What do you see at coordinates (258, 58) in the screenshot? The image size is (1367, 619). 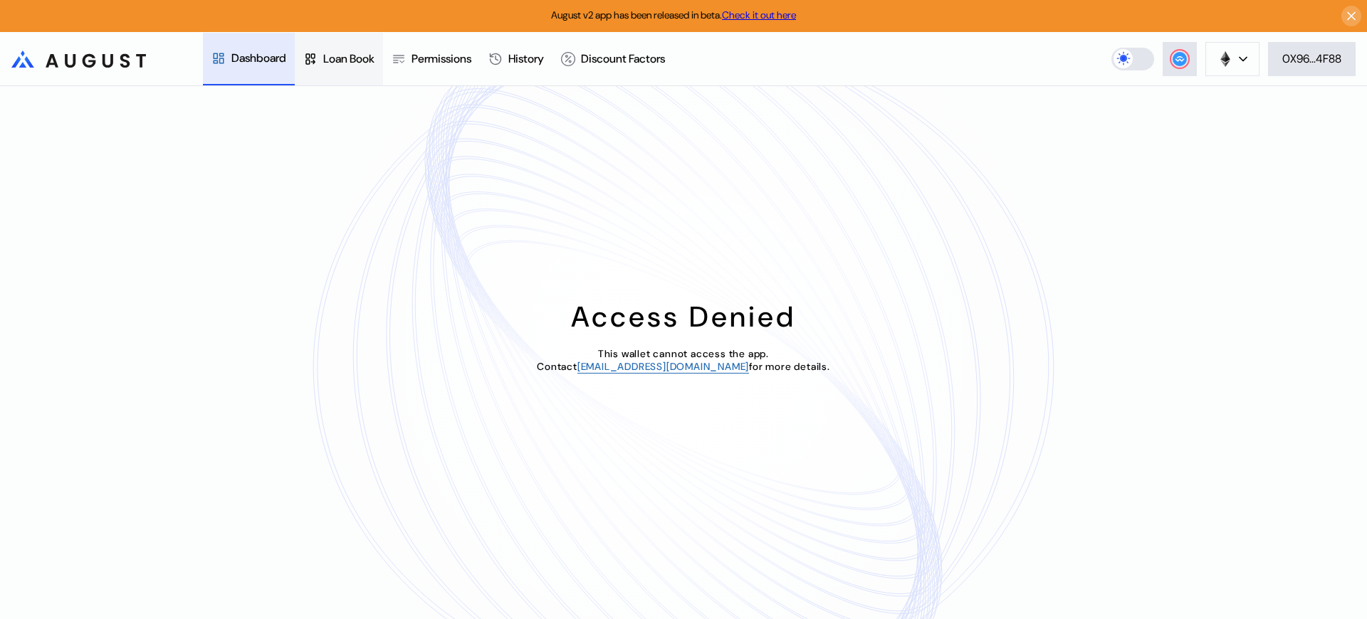 I see `div: Dashboard` at bounding box center [258, 58].